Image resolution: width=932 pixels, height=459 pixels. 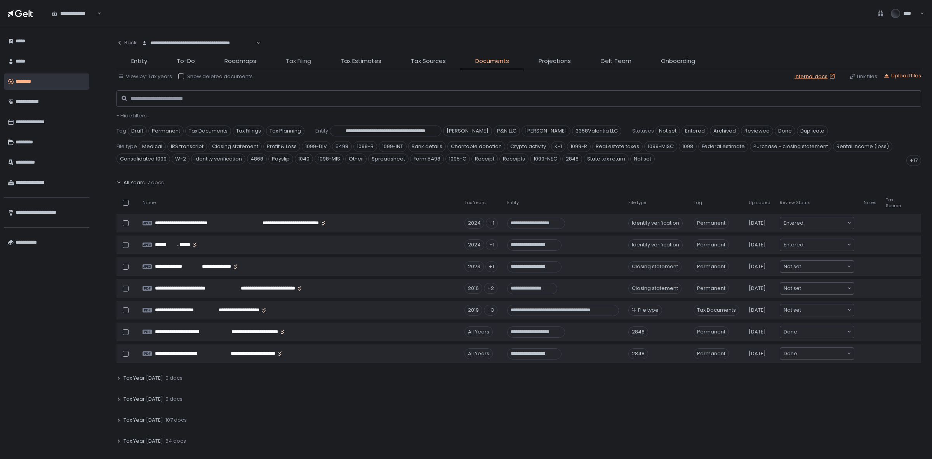 What do you see at coordinates (240, 61) in the screenshot?
I see `span: Roadmaps` at bounding box center [240, 61].